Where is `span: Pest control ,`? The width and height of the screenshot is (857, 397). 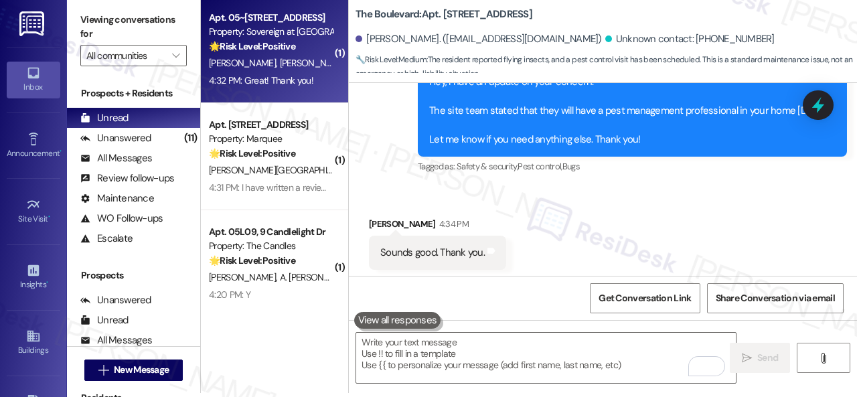
span: Pest control , is located at coordinates (540, 166).